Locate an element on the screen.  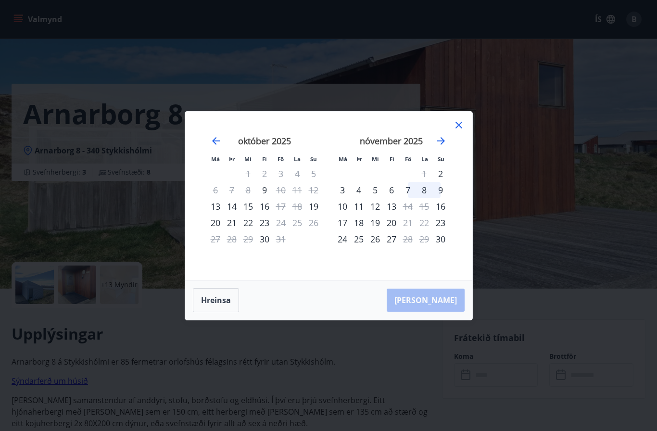
strong: nóvember 2025 is located at coordinates (391, 141).